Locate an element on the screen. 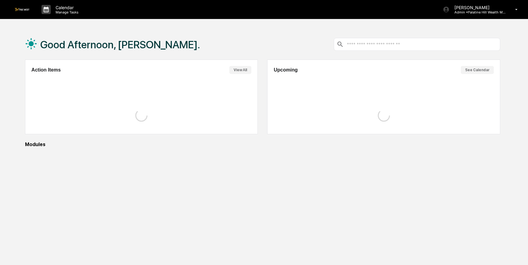 This screenshot has height=265, width=528. img: logo is located at coordinates (22, 9).